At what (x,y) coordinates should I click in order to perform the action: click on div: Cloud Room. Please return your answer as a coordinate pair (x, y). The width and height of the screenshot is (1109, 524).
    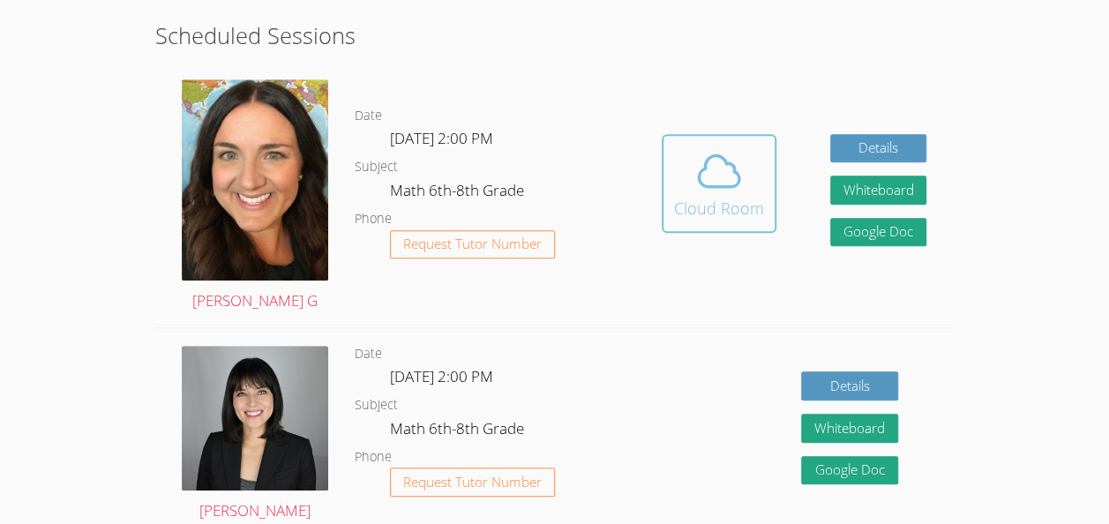
    Looking at the image, I should click on (719, 208).